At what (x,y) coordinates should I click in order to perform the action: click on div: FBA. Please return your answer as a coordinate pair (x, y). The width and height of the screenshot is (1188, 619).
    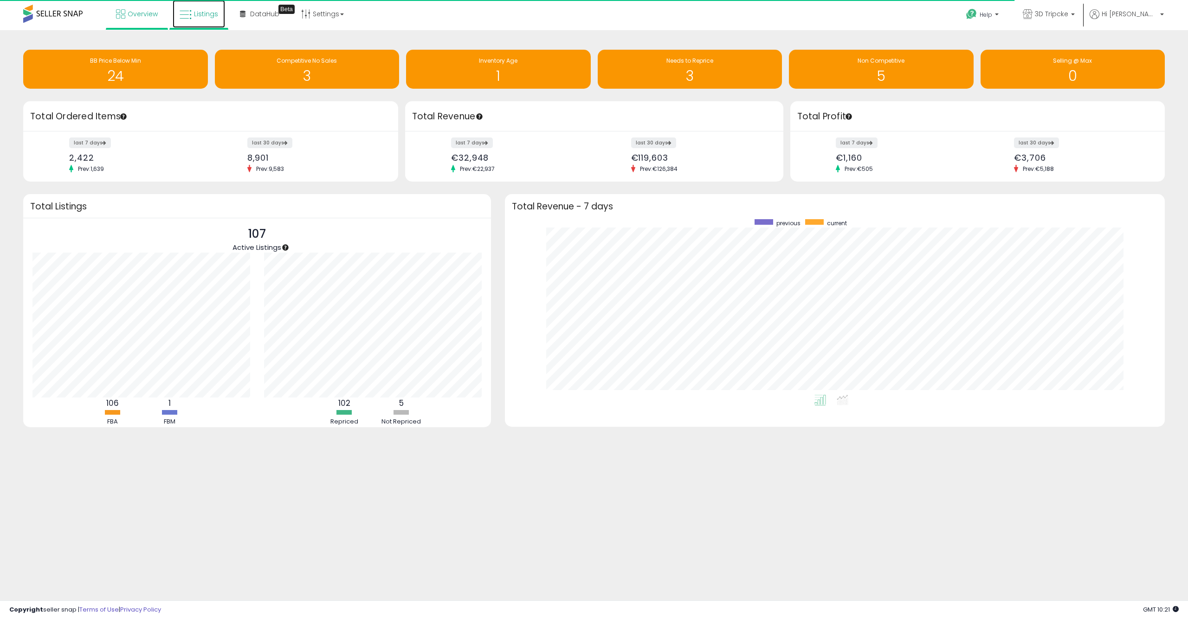
    Looking at the image, I should click on (113, 421).